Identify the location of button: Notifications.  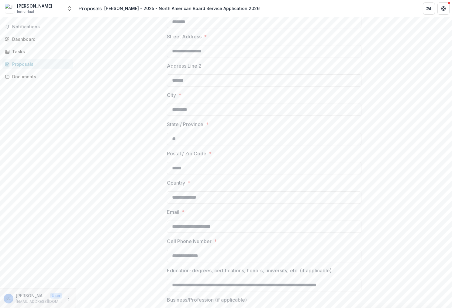
(38, 27).